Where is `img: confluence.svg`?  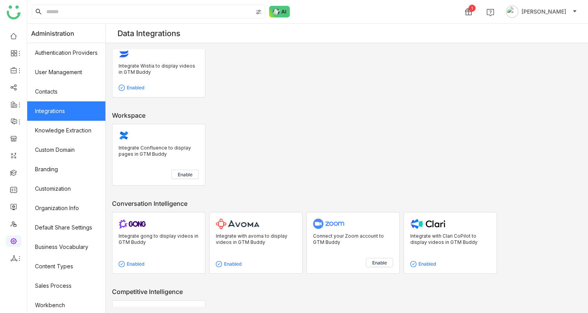
img: confluence.svg is located at coordinates (124, 136).